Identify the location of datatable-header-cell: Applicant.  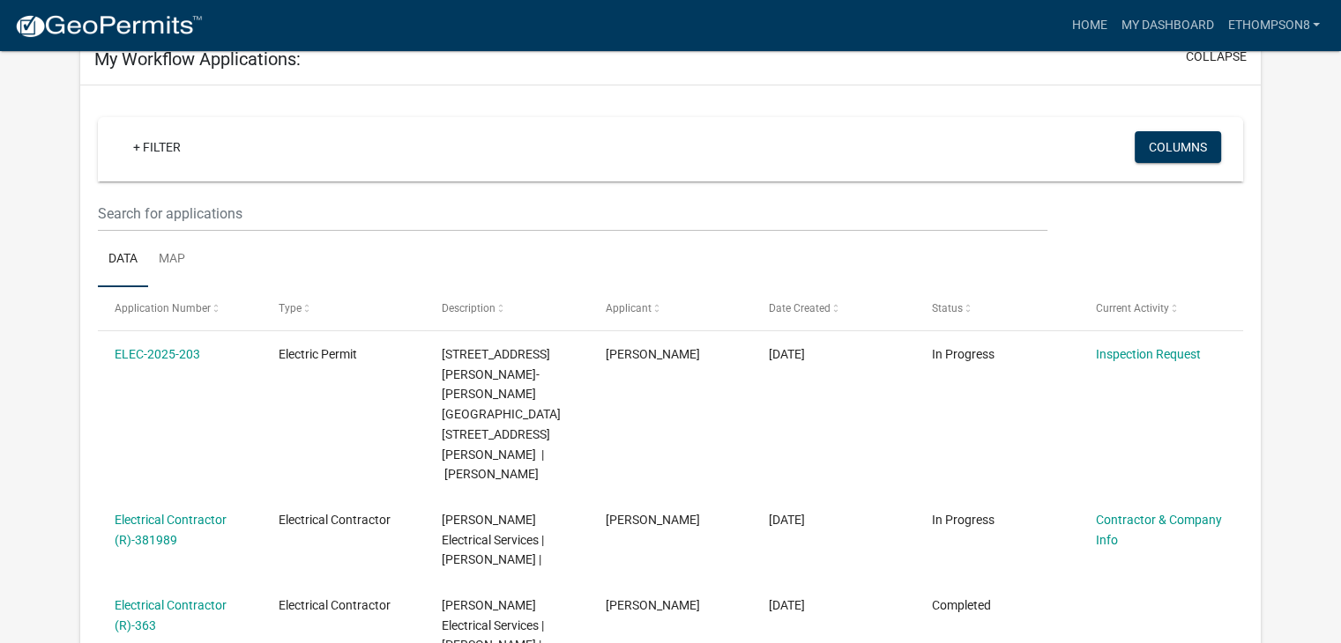
(669, 308).